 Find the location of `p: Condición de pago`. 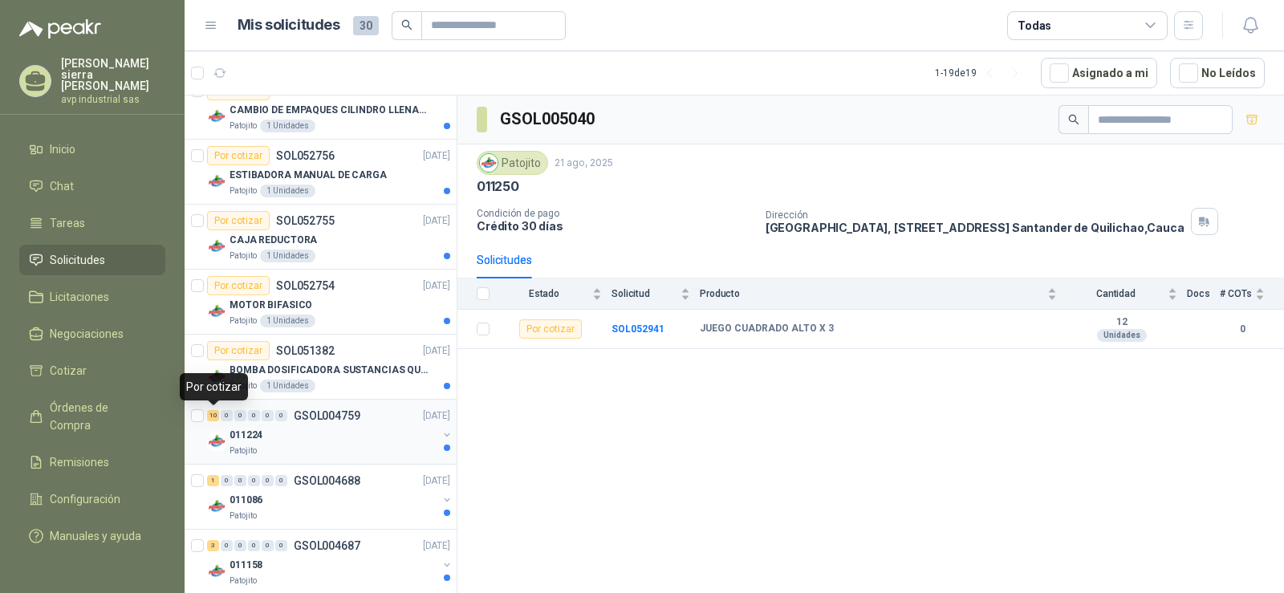

p: Condición de pago is located at coordinates (615, 213).